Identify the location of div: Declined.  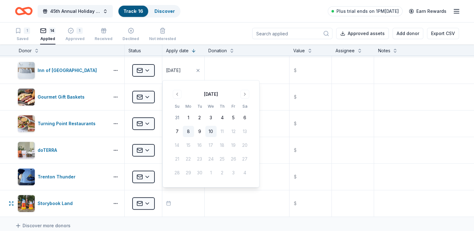
(131, 39).